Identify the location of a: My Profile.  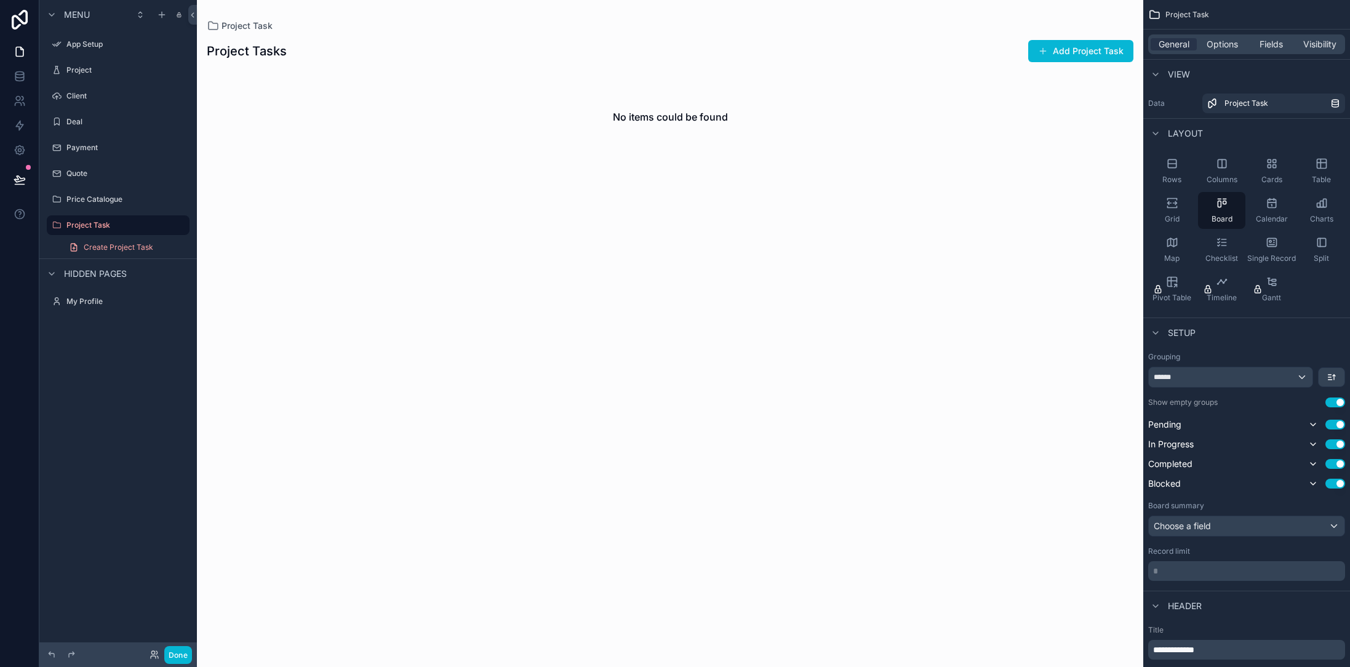
(118, 301).